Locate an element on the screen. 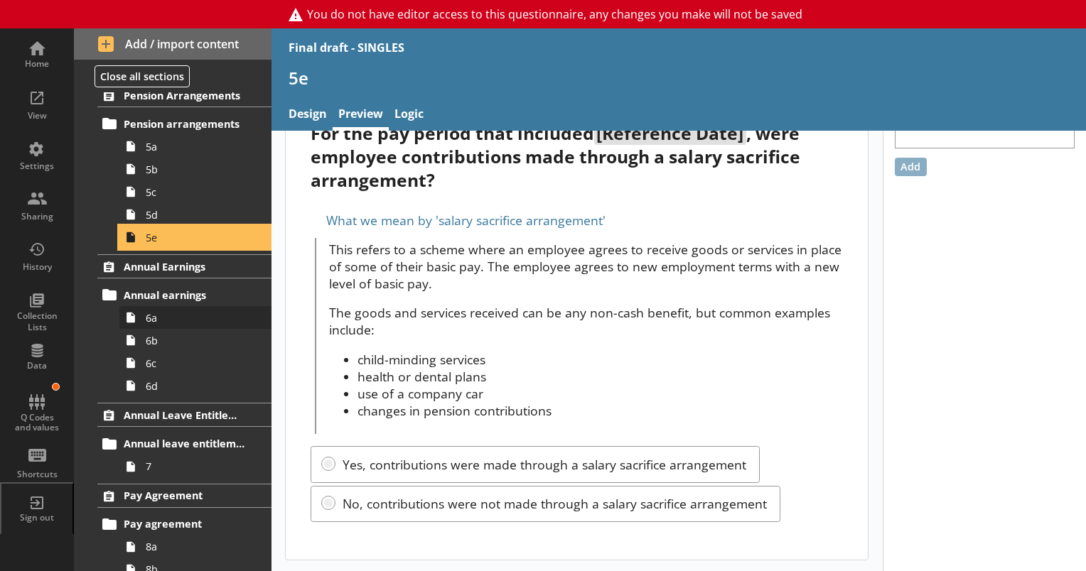 Image resolution: width=1086 pixels, height=571 pixels. a: Design is located at coordinates (308, 115).